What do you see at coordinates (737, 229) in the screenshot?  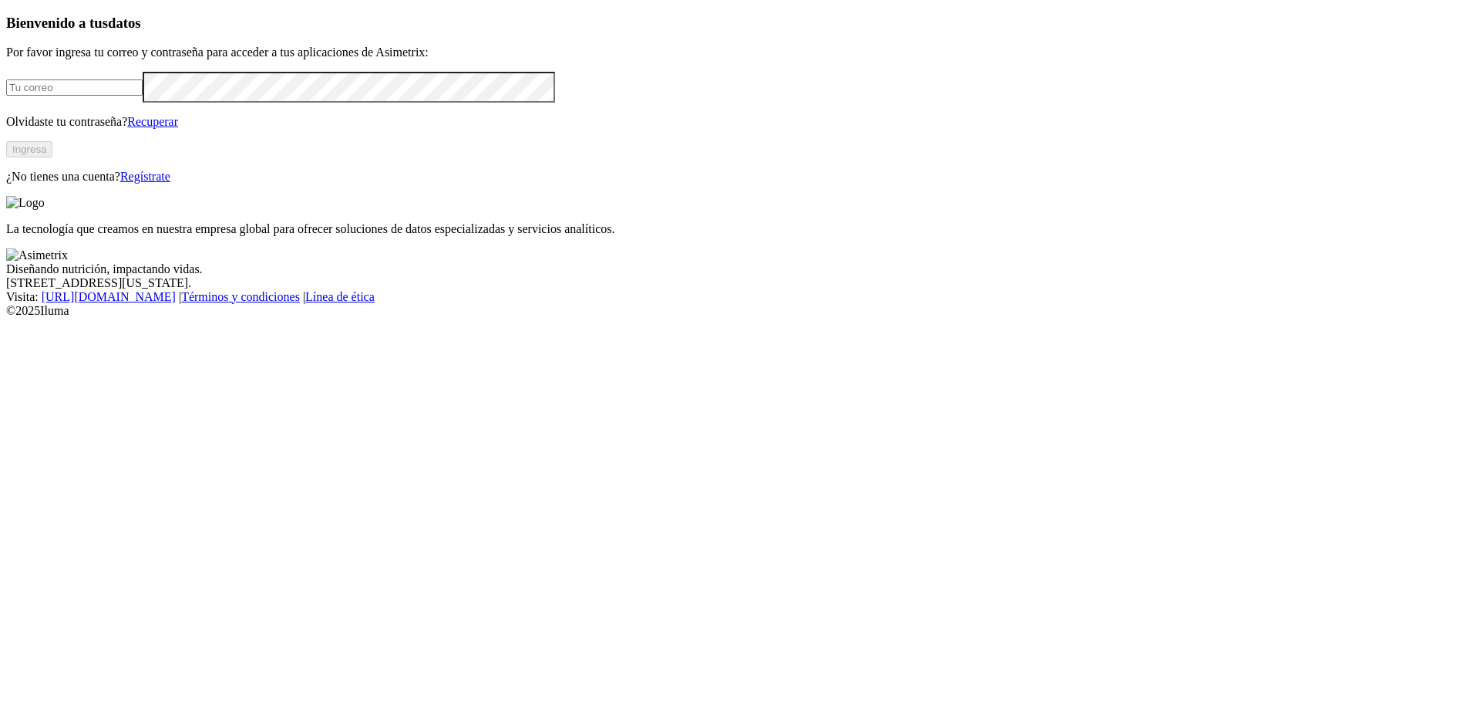 I see `p: La tecnología que creamos en nuestra empresa global para ofrecer soluciones de datos especializad...` at bounding box center [737, 229].